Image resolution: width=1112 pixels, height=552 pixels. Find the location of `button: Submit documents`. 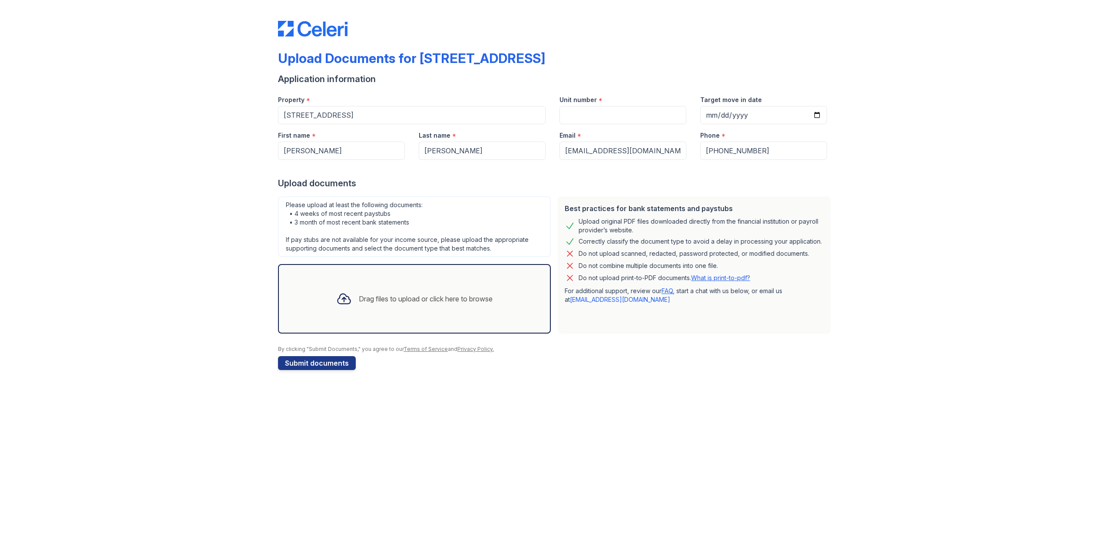

button: Submit documents is located at coordinates (317, 363).